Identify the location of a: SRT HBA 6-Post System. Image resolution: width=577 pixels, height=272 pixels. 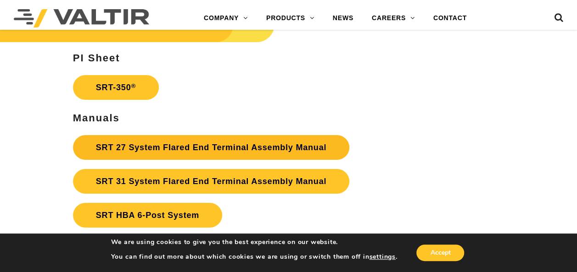
(147, 216).